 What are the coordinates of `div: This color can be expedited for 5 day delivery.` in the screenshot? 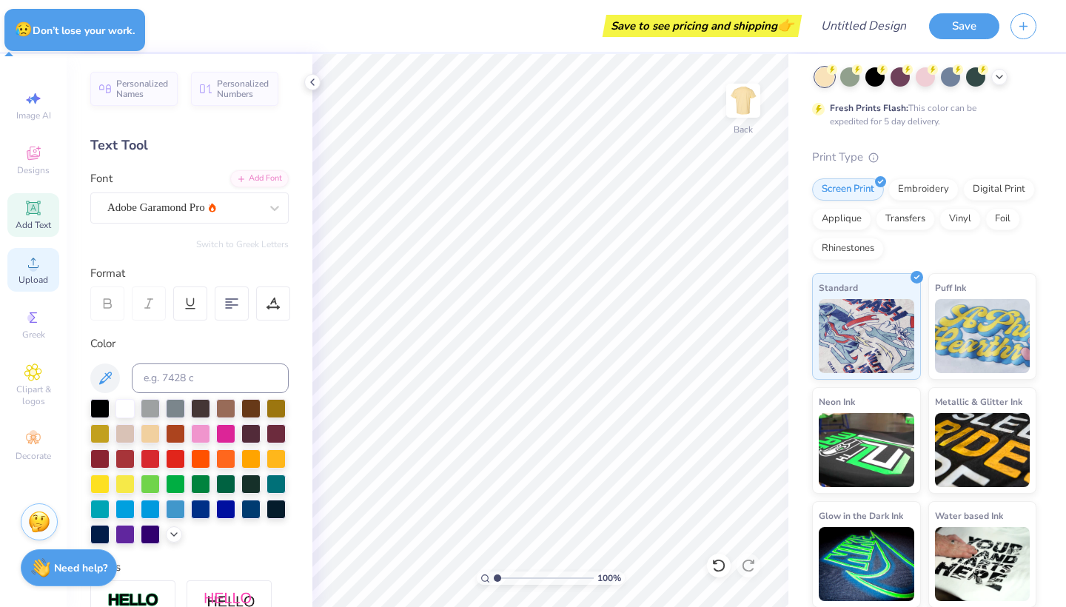 It's located at (921, 115).